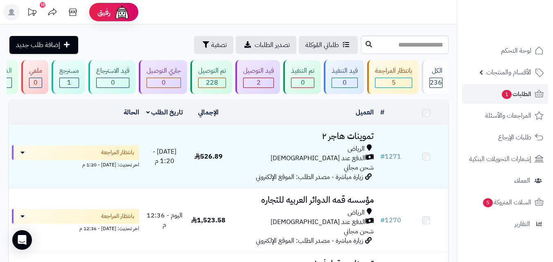  Describe the element at coordinates (393, 83) in the screenshot. I see `div: 5` at that location.